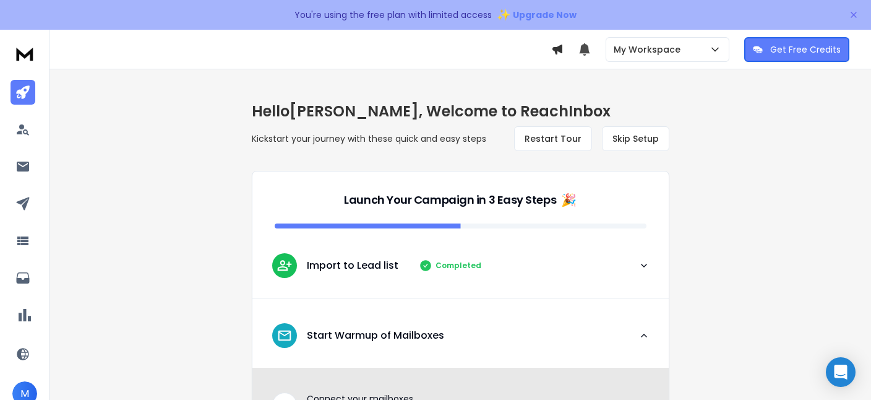 Image resolution: width=871 pixels, height=400 pixels. Describe the element at coordinates (458, 265) in the screenshot. I see `p: Completed` at that location.